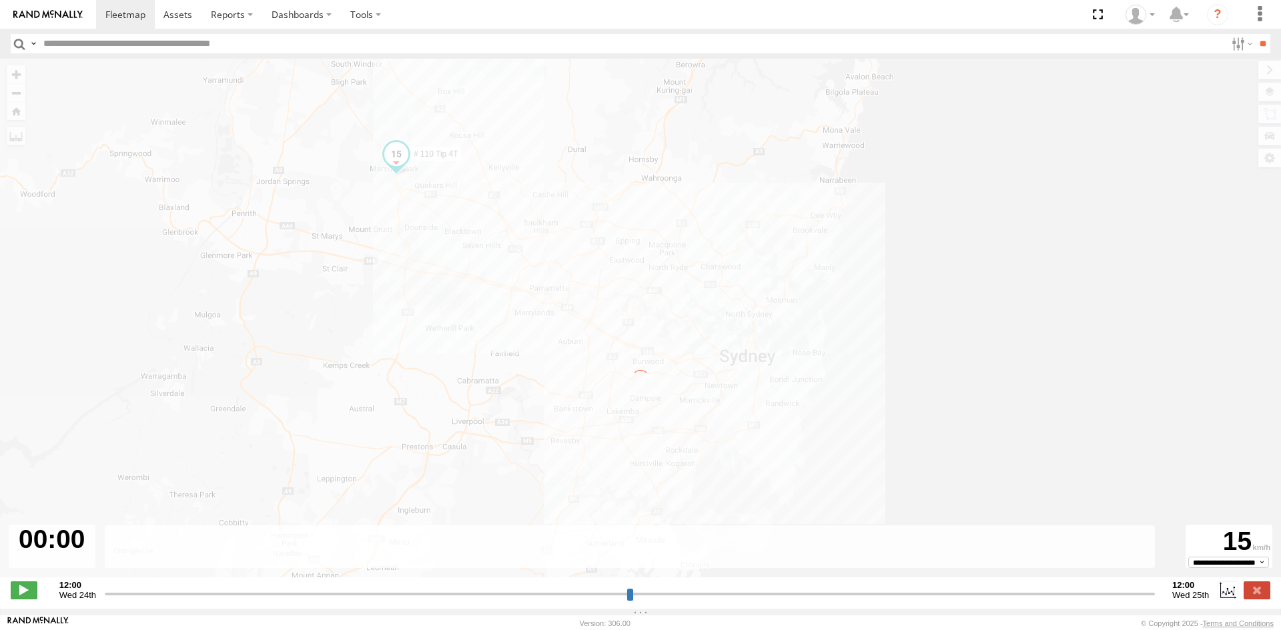  I want to click on a: Terms and Conditions, so click(1238, 624).